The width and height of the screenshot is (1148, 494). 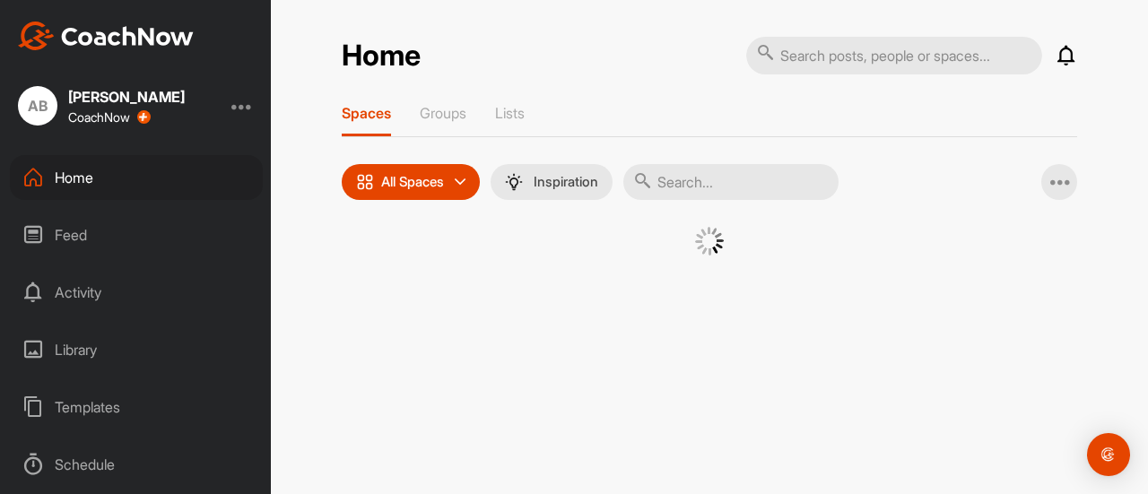 What do you see at coordinates (710, 241) in the screenshot?
I see `img: G6gVgL6ErOh57ABN0eRmCEwV0I4iEi4d8EwaPGI0tHgoAbU4EAHFLEQAh+QQFCgALACwIAA4AGAASAAAEbHDJSesaOCdk+8xg...` at bounding box center [710, 241].